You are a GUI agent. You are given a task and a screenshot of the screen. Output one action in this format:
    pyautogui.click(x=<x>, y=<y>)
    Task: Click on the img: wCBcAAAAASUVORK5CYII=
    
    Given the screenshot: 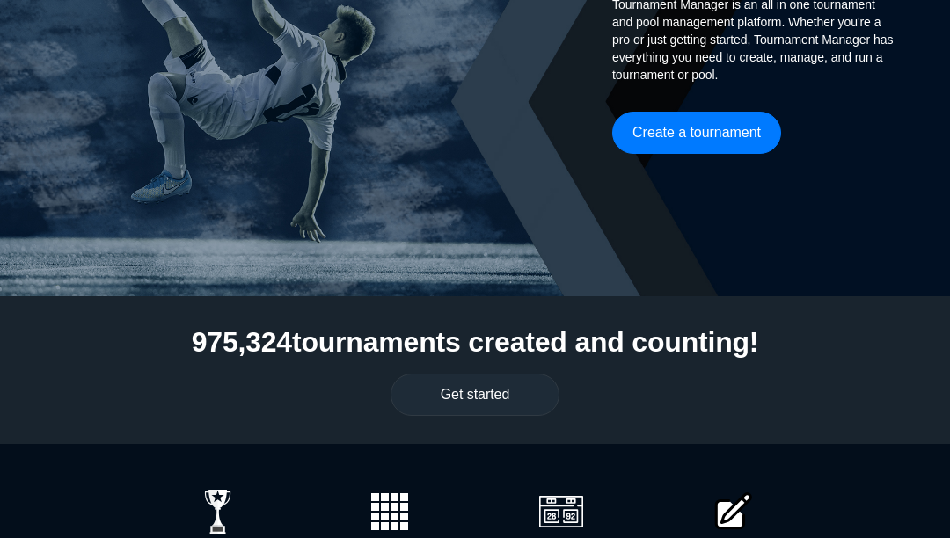 What is the action you would take?
    pyautogui.click(x=390, y=513)
    